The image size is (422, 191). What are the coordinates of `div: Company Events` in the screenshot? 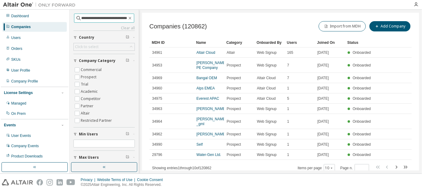 It's located at (25, 146).